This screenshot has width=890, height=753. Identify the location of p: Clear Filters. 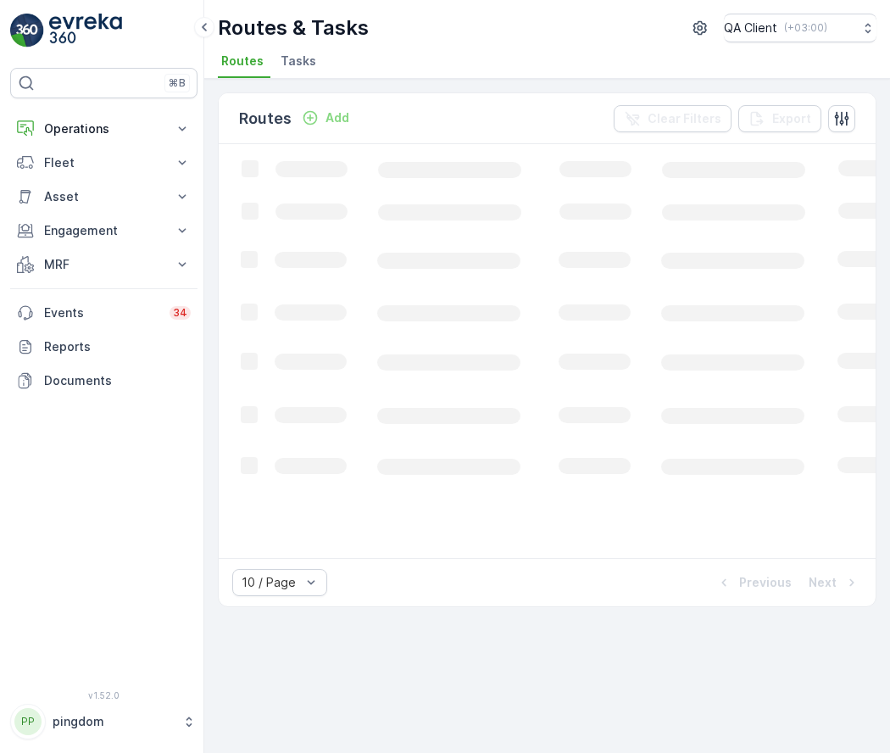
(684, 119).